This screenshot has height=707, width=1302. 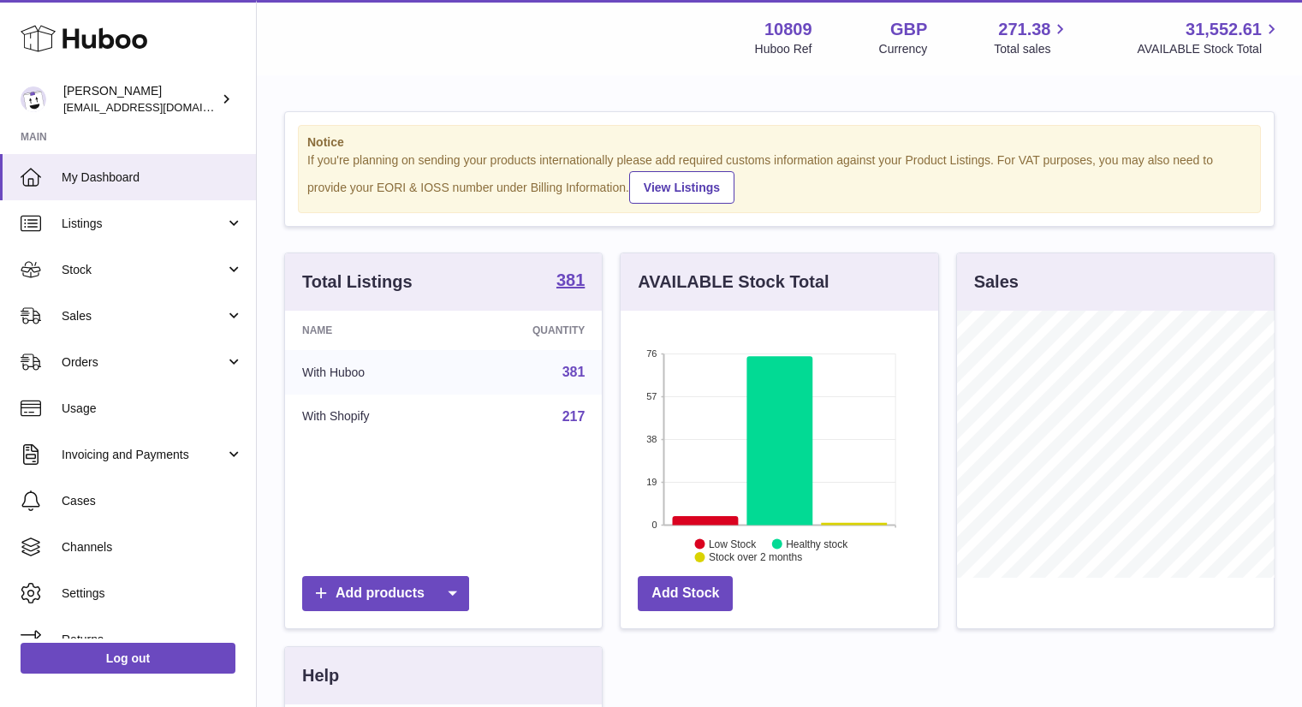 I want to click on td: With Shopify, so click(x=371, y=417).